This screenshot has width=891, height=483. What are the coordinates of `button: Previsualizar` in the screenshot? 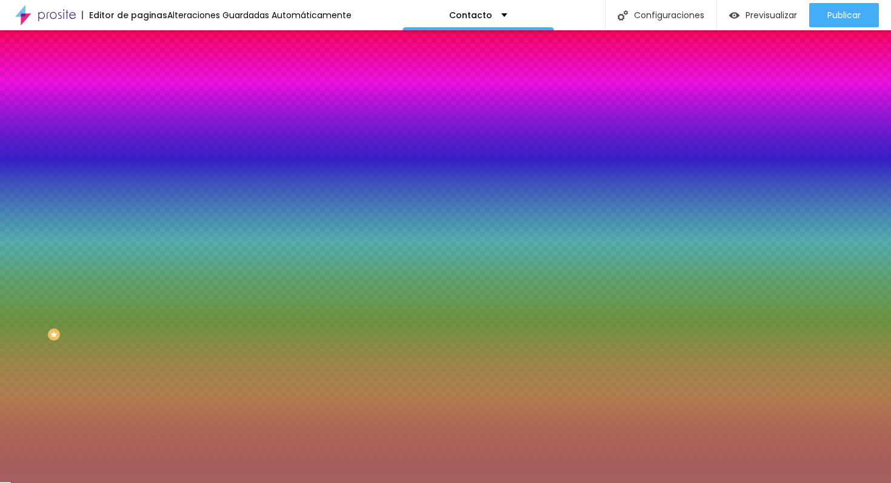 It's located at (763, 15).